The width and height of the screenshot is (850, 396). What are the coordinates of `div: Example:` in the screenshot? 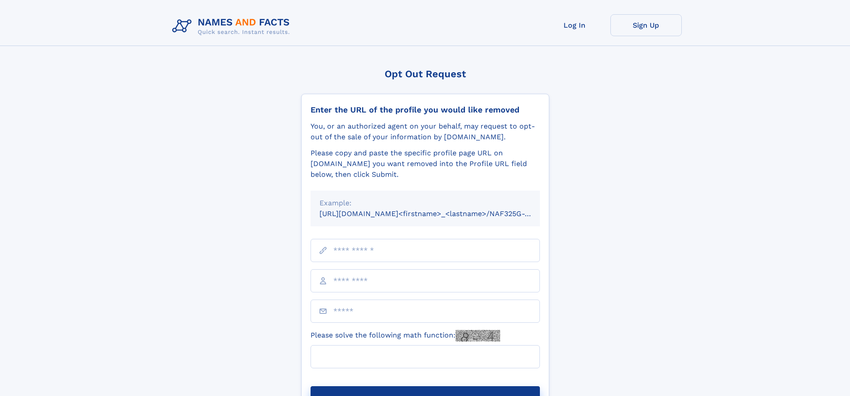 It's located at (425, 203).